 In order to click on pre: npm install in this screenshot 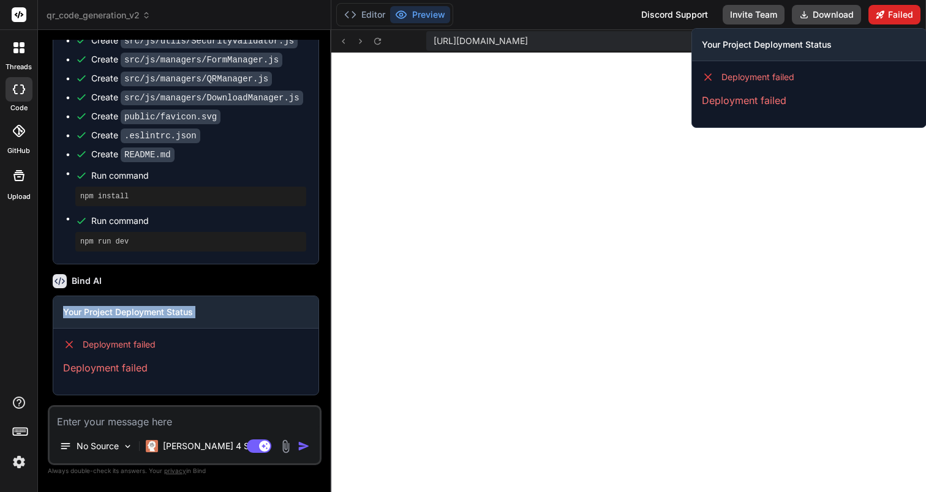, I will do `click(190, 197)`.